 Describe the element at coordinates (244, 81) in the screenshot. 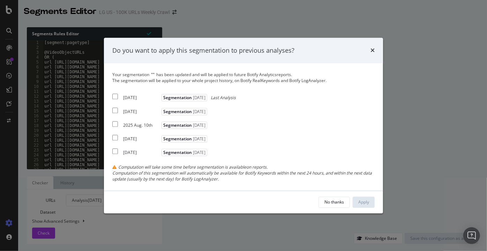

I see `div: The segmentation will be applied to your whole project history, on Botify RealKeywords and Botify...` at that location.